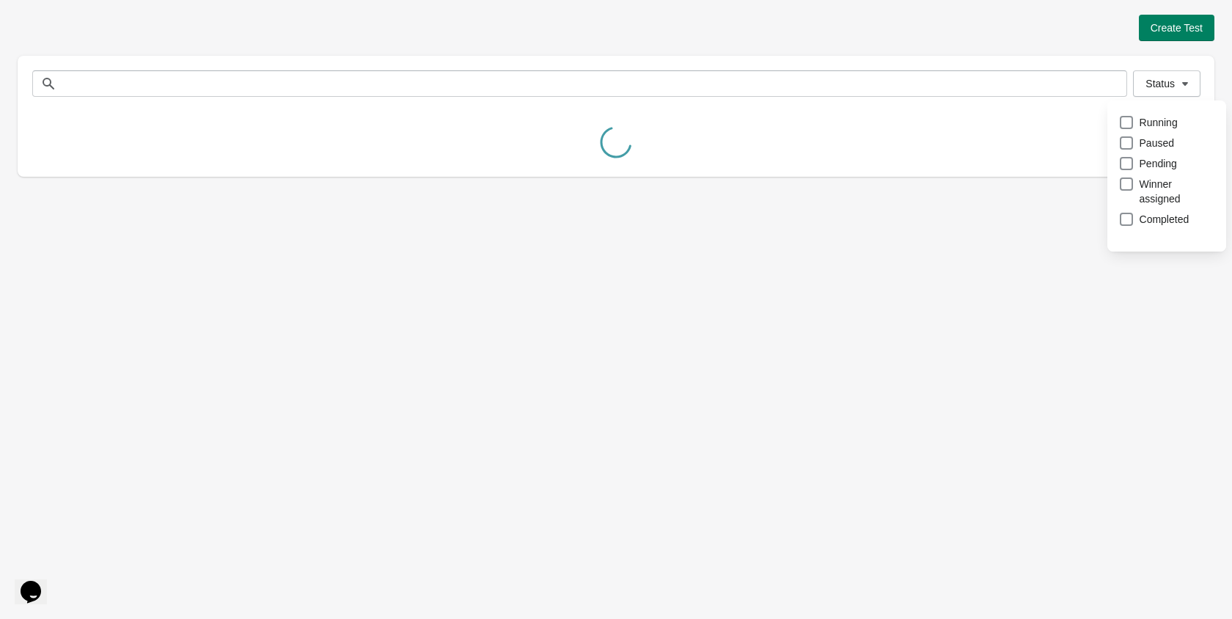 The image size is (1232, 619). Describe the element at coordinates (1167, 84) in the screenshot. I see `button: Status` at that location.